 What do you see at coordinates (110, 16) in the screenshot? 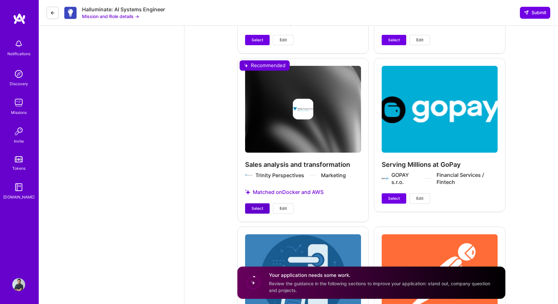
I see `button: Mission and Role details →` at bounding box center [110, 16].